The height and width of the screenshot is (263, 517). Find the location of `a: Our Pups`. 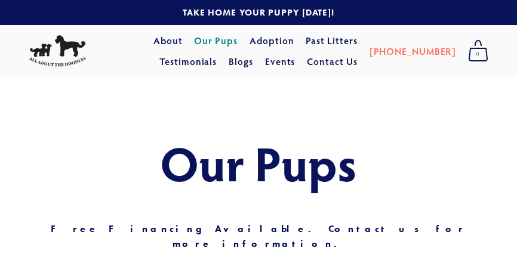

a: Our Pups is located at coordinates (216, 41).